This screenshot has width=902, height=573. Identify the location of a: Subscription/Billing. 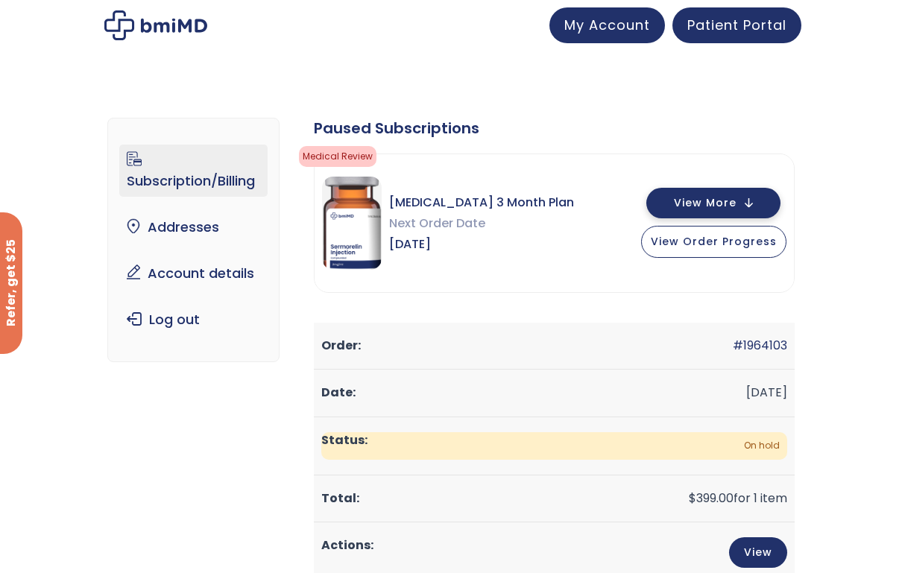
(193, 171).